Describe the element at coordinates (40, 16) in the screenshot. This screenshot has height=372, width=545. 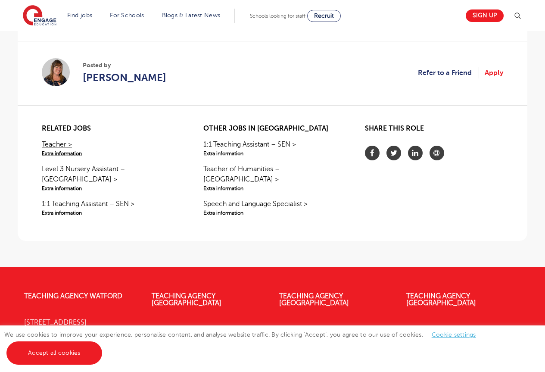
I see `img: Engage Education` at that location.